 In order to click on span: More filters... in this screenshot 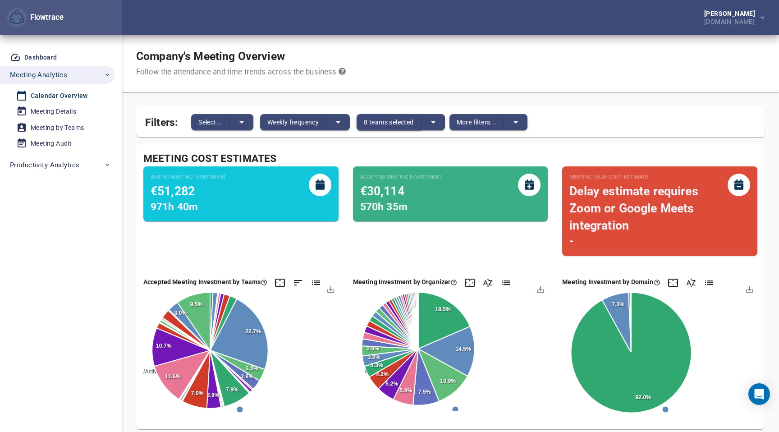, I will do `click(477, 122)`.